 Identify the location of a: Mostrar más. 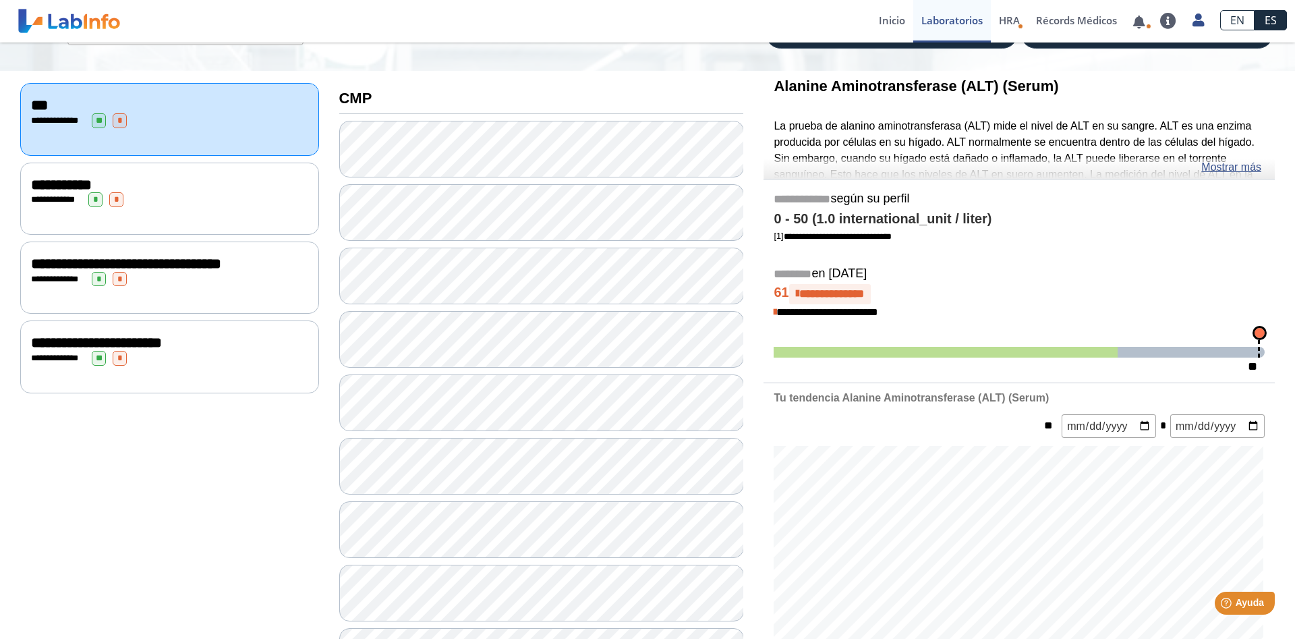
(1231, 167).